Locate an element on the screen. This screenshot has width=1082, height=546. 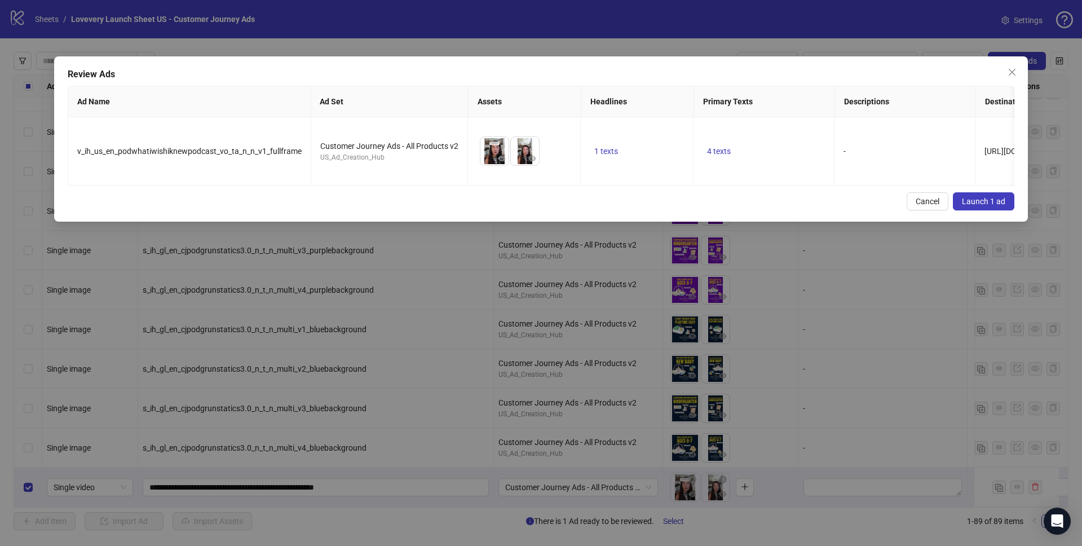
th: Ad Set is located at coordinates (390, 101).